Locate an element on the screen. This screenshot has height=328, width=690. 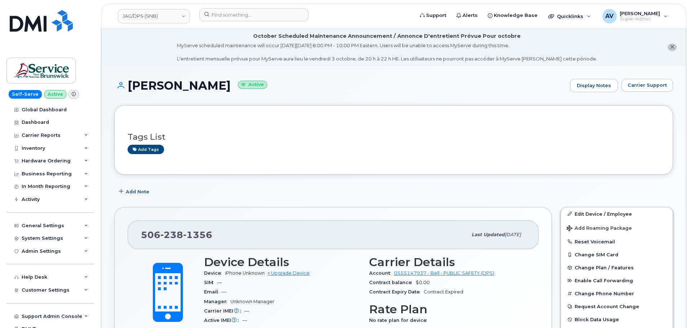
span: $0.00 is located at coordinates (422, 282).